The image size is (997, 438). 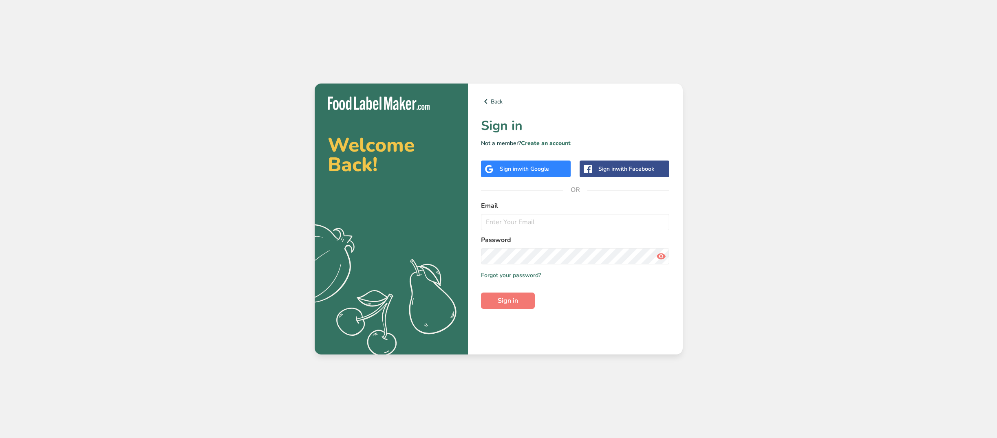 I want to click on span: Sign in, so click(x=508, y=301).